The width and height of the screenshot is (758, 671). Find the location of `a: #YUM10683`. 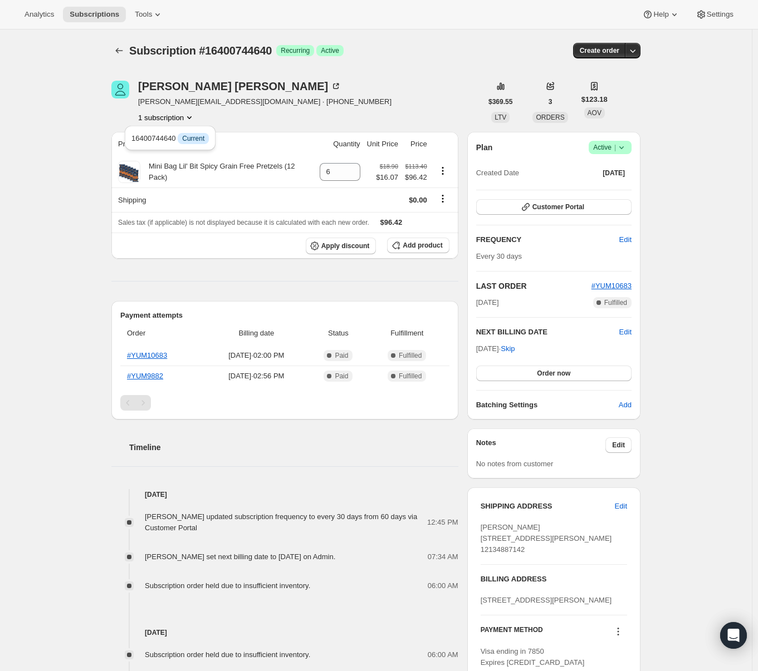

a: #YUM10683 is located at coordinates (147, 355).